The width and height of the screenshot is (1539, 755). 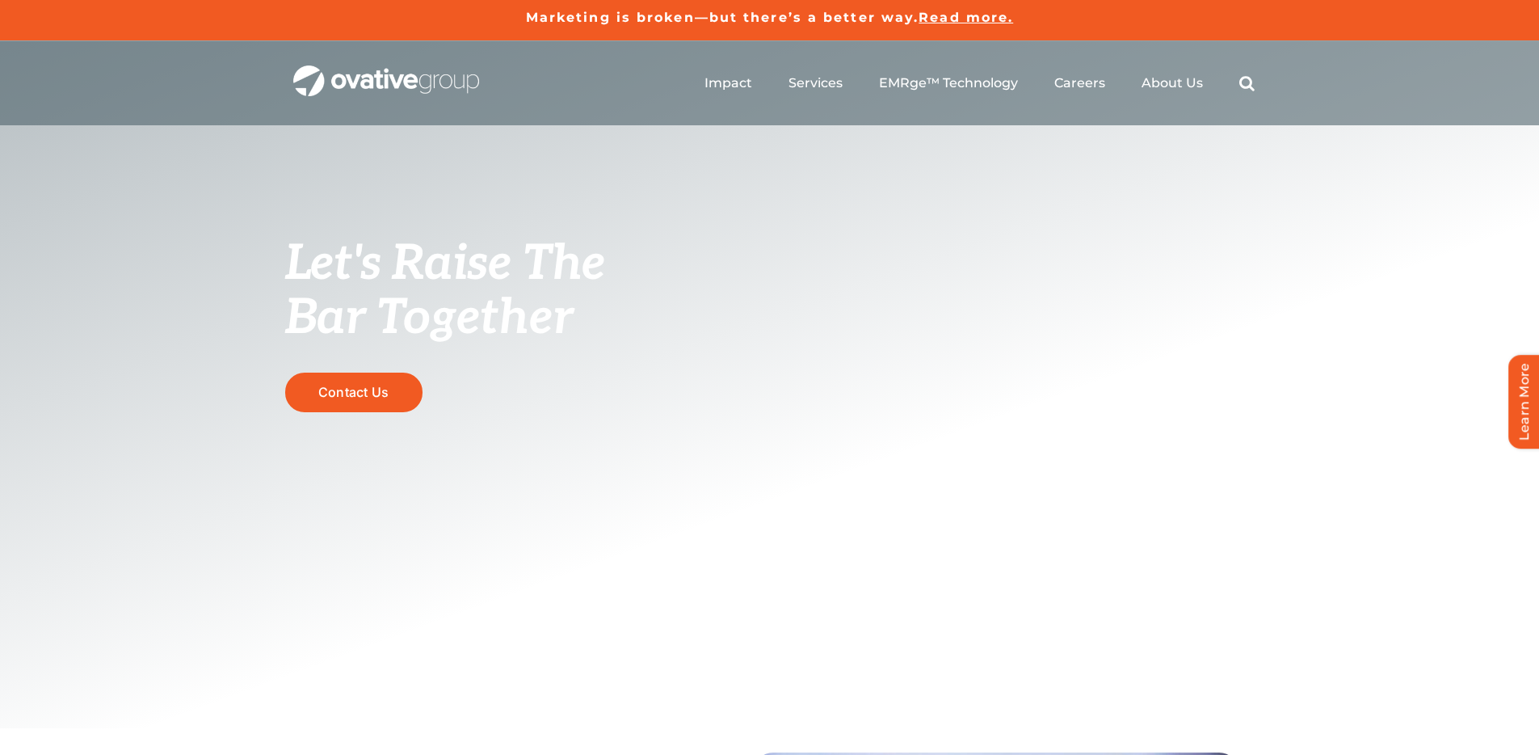 What do you see at coordinates (429, 318) in the screenshot?
I see `span: Bar Together` at bounding box center [429, 318].